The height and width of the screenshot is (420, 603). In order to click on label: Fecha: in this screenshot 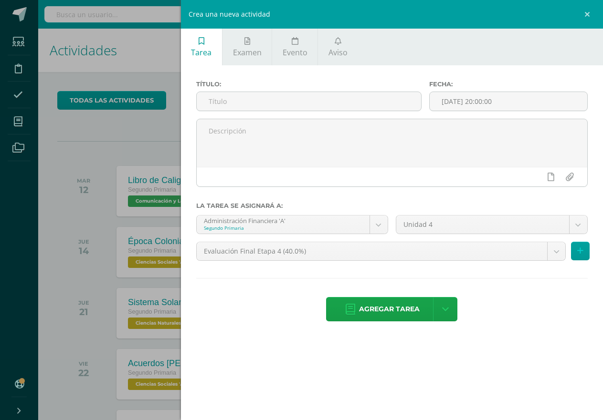, I will do `click(508, 84)`.